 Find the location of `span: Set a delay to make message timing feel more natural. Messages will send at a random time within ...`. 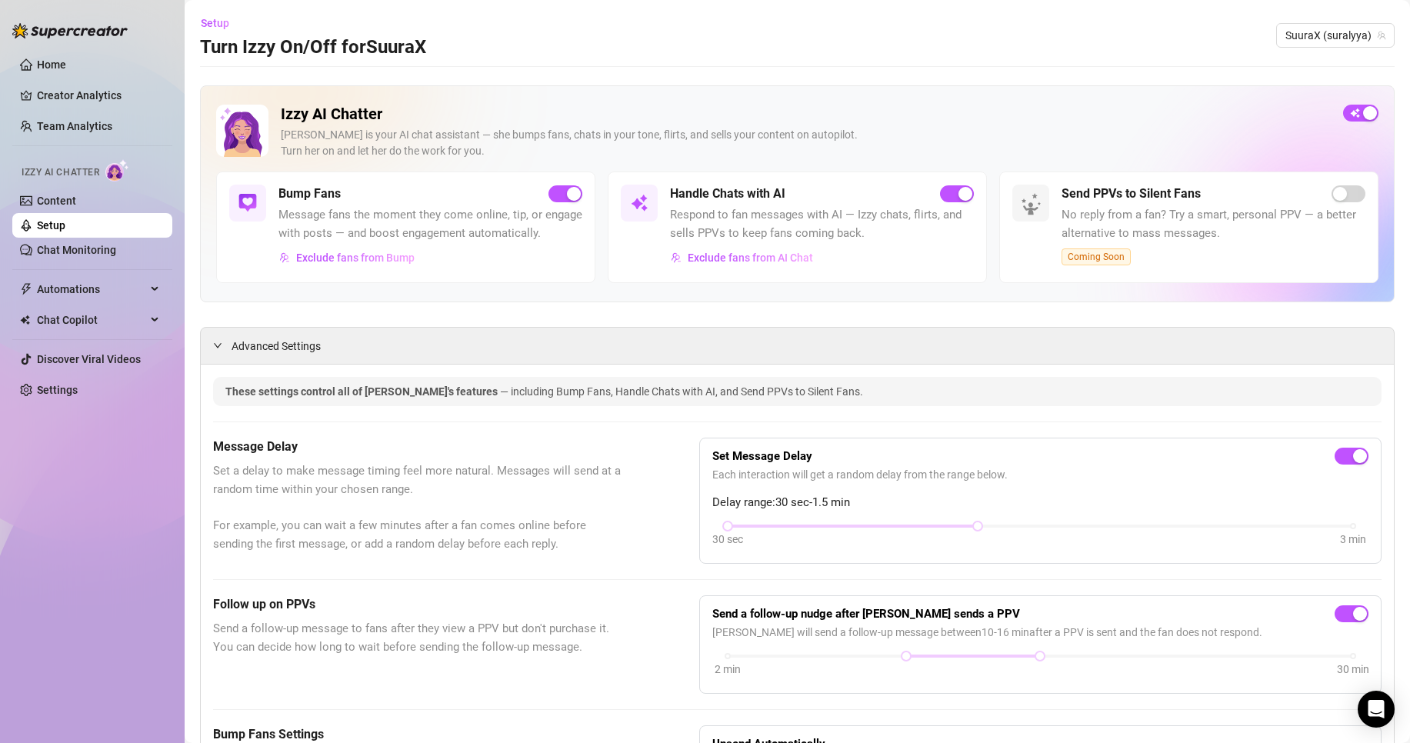

span: Set a delay to make message timing feel more natural. Messages will send at a random time within ... is located at coordinates (418, 508).